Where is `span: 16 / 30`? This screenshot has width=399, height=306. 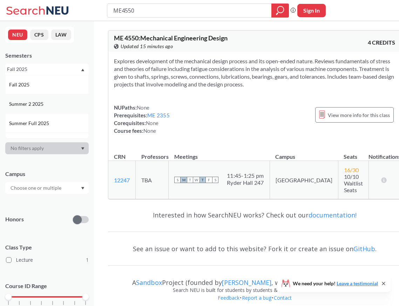 span: 16 / 30 is located at coordinates (352, 169).